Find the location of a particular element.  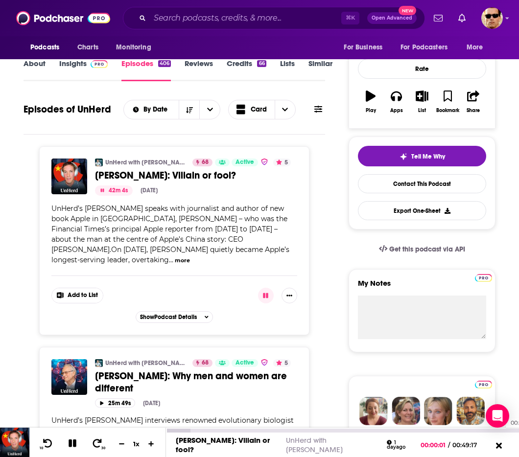

img: Jon Profile is located at coordinates (471, 411).